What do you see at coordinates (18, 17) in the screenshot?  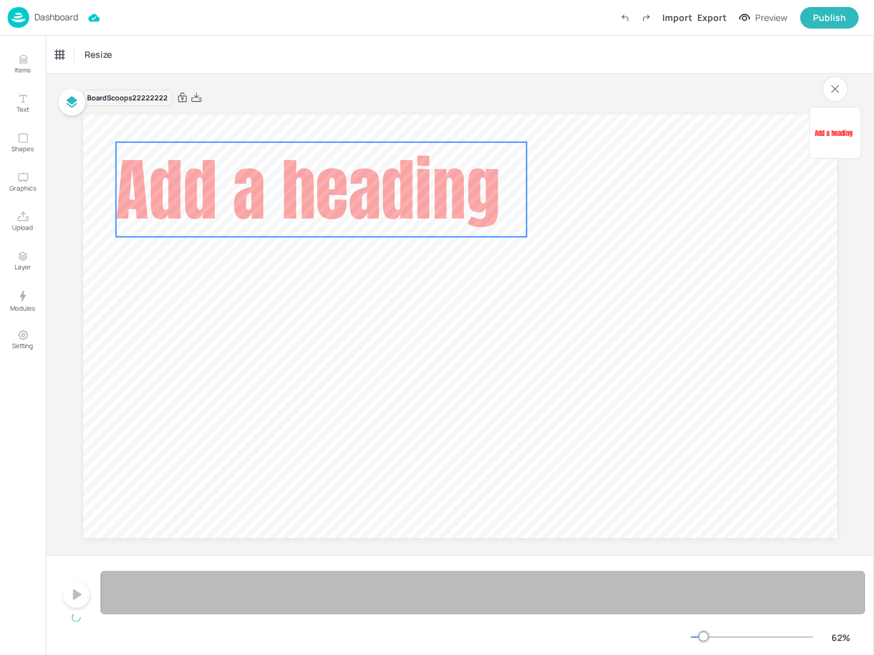 I see `img: logo-86c26b7e.jpg` at bounding box center [18, 17].